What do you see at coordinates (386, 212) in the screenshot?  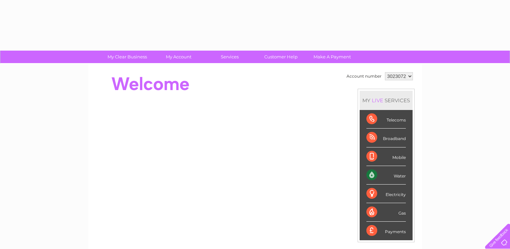 I see `div: Gas` at bounding box center [386, 212].